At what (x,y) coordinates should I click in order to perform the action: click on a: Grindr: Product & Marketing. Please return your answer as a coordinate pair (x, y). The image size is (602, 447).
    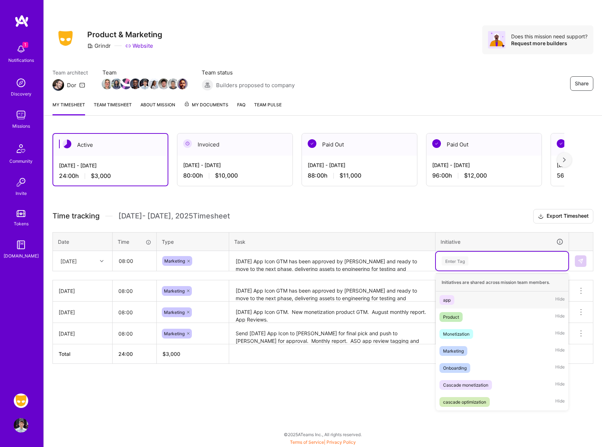
    Looking at the image, I should click on (21, 401).